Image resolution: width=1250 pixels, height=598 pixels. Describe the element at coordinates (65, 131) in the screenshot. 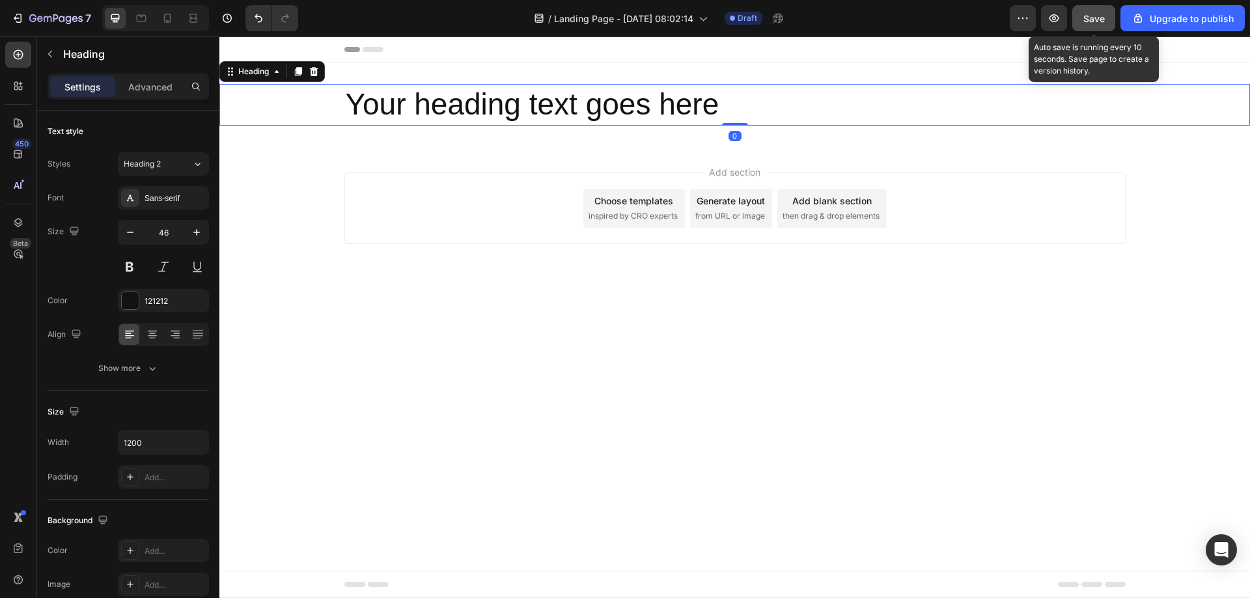

I see `div: Text style` at that location.